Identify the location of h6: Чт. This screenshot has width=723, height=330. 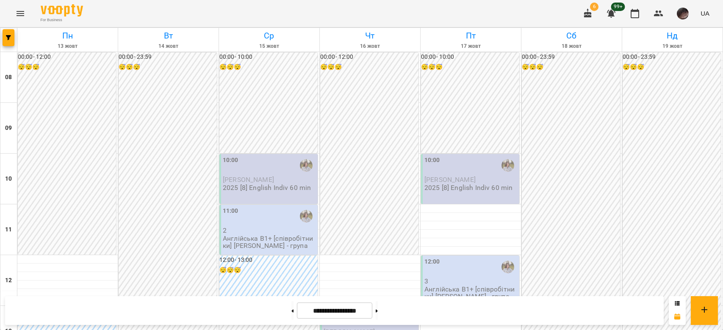
(370, 36).